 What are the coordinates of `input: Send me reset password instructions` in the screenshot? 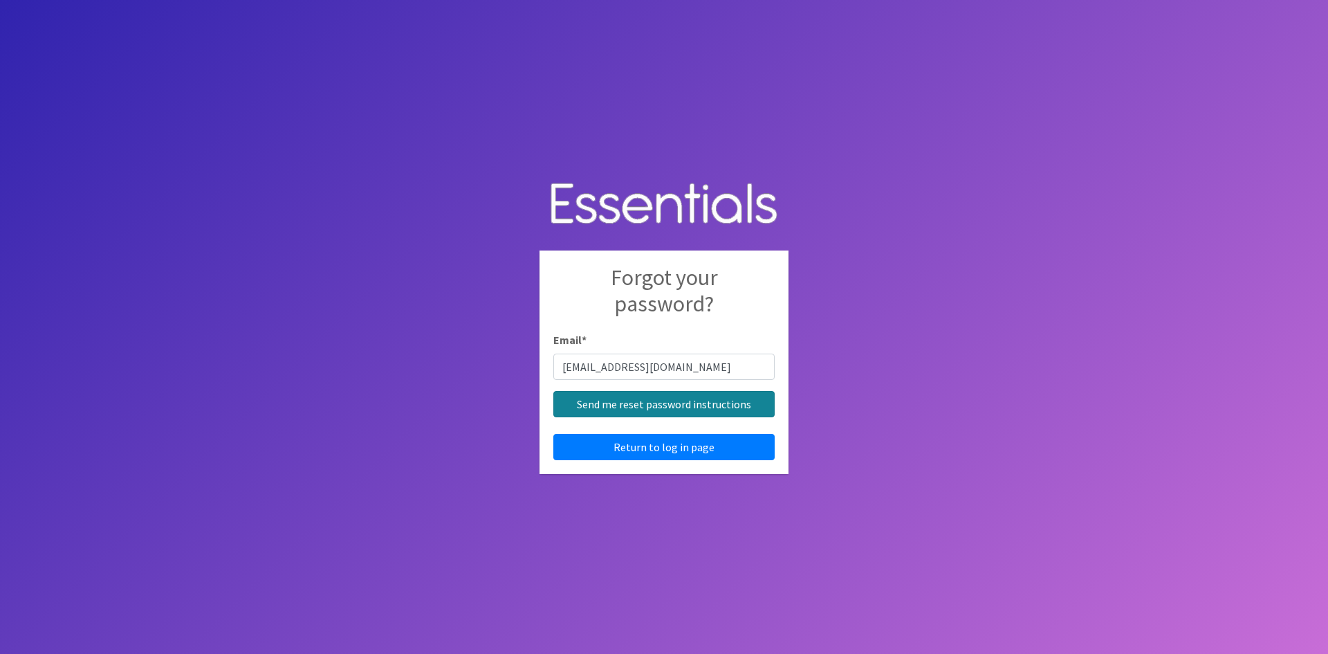 It's located at (664, 404).